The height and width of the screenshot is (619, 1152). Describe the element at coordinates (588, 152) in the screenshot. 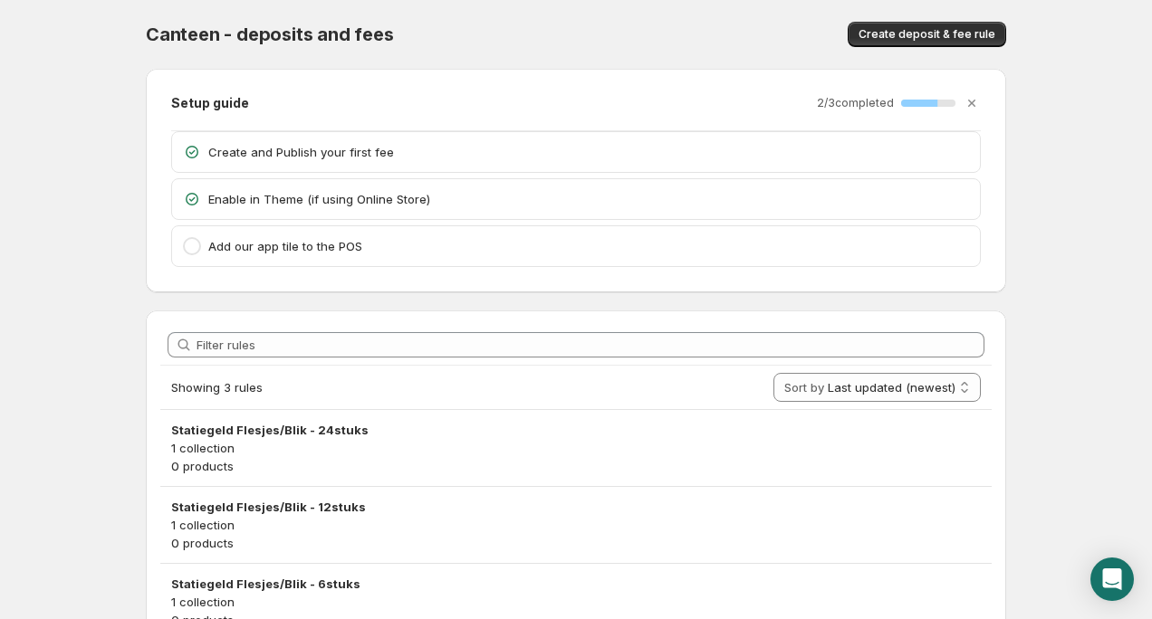

I see `p: Create and Publish your first fee` at that location.